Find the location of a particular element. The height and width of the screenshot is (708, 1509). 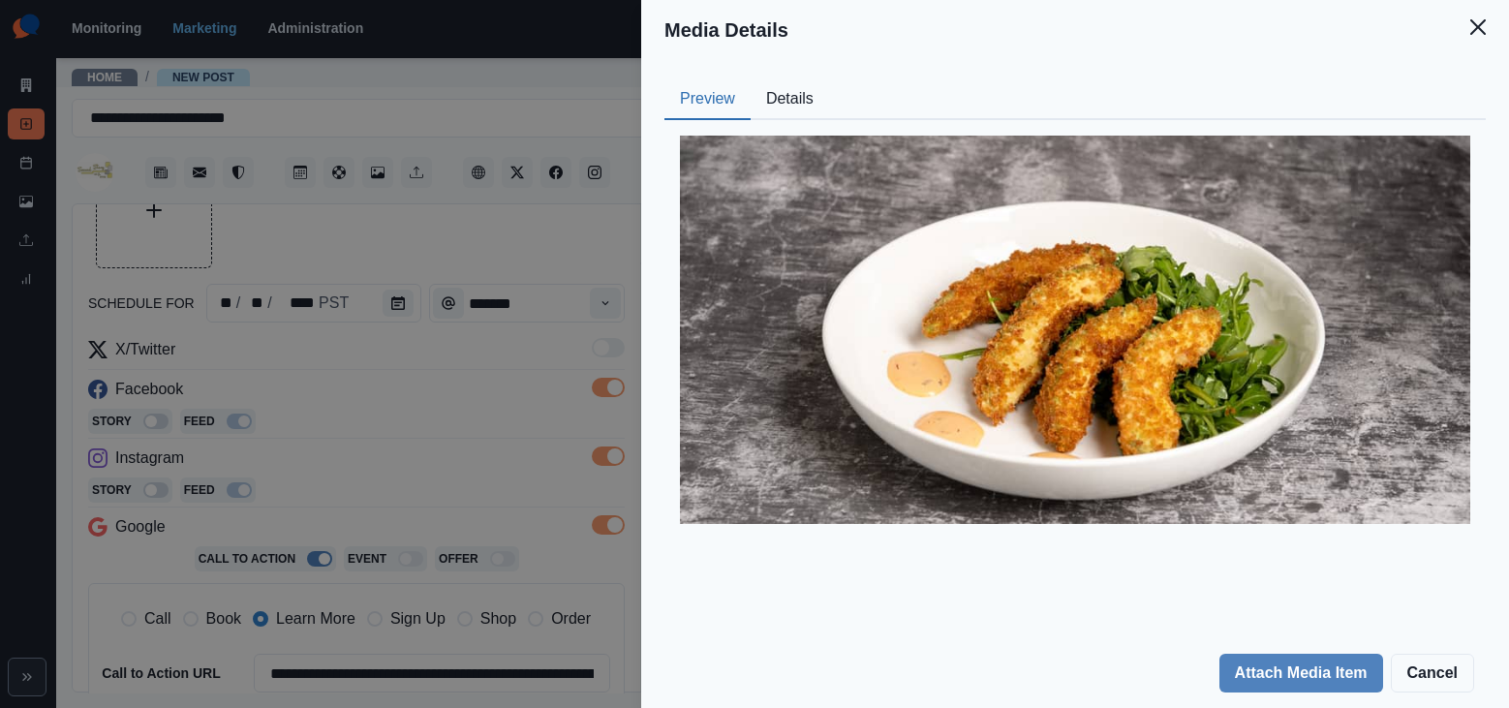

button: Details is located at coordinates (789, 100).